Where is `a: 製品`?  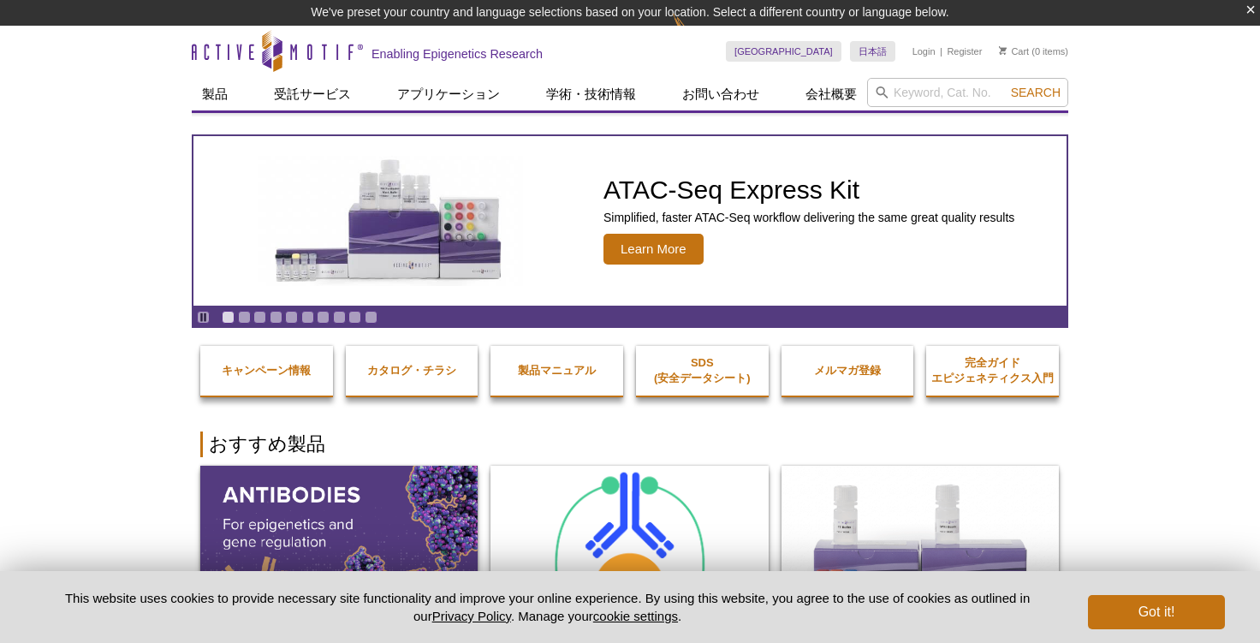
a: 製品 is located at coordinates (215, 94).